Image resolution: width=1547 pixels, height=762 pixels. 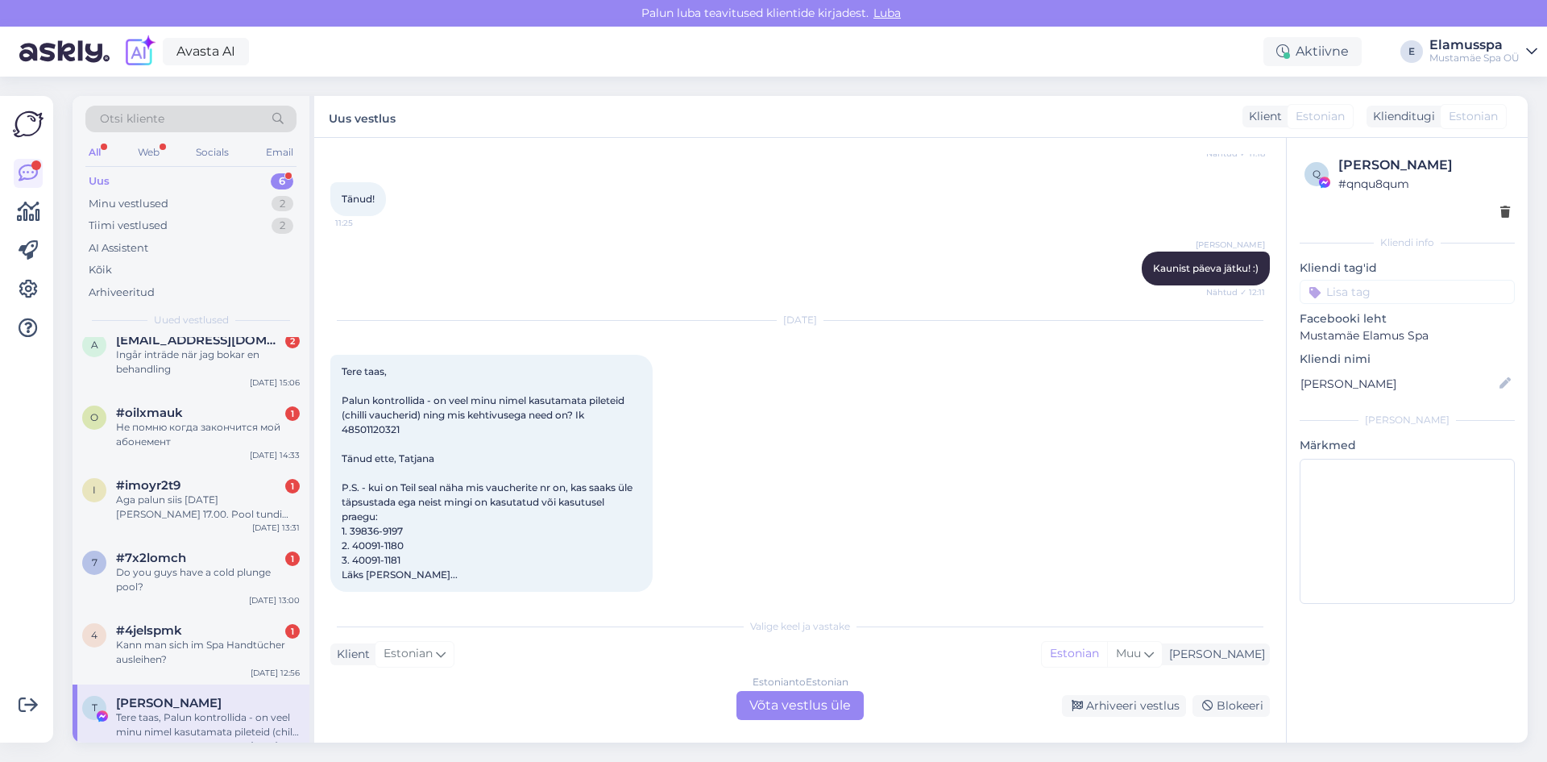 What do you see at coordinates (365, 598) in the screenshot?
I see `span: 12:38` at bounding box center [365, 598].